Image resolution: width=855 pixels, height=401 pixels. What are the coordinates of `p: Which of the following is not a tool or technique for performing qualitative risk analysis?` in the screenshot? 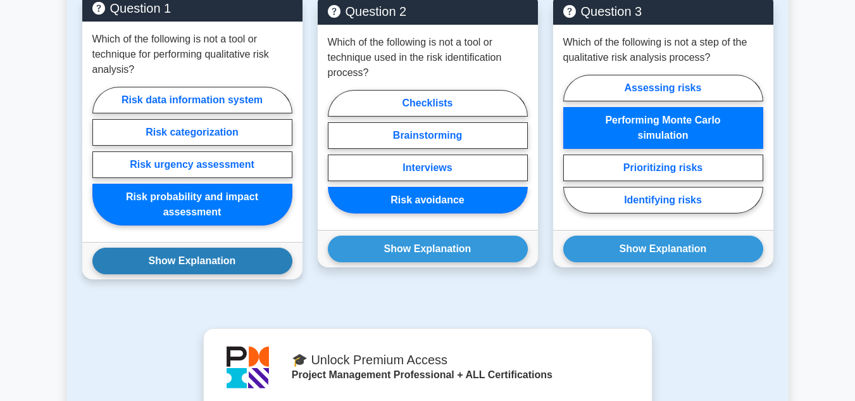 It's located at (192, 54).